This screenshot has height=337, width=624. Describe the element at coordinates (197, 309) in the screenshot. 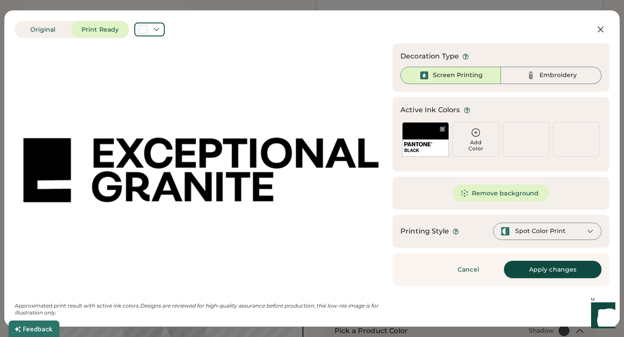

I see `em: Designs are reviewed for high-quality assurance before production; this low-res image is for illu...` at that location.